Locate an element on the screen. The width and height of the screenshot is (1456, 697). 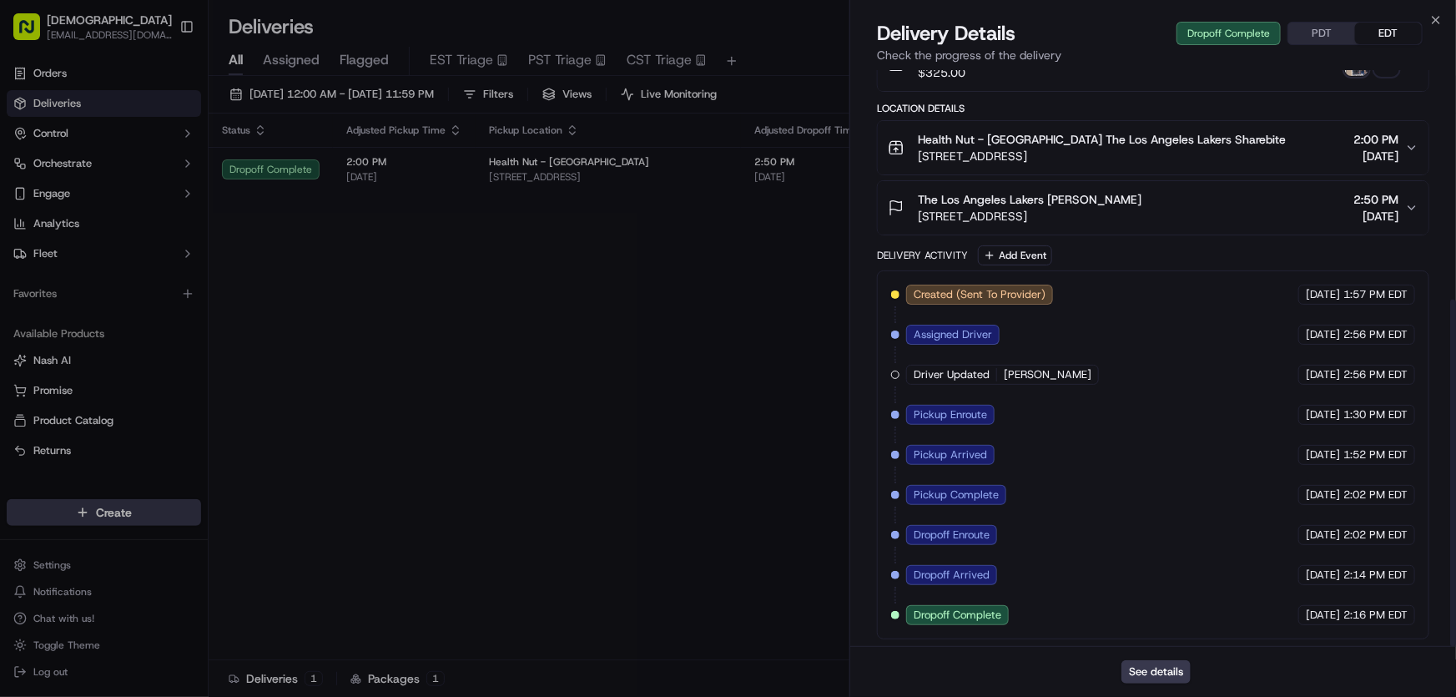
span: 1:30 PM EDT is located at coordinates (1375, 415).